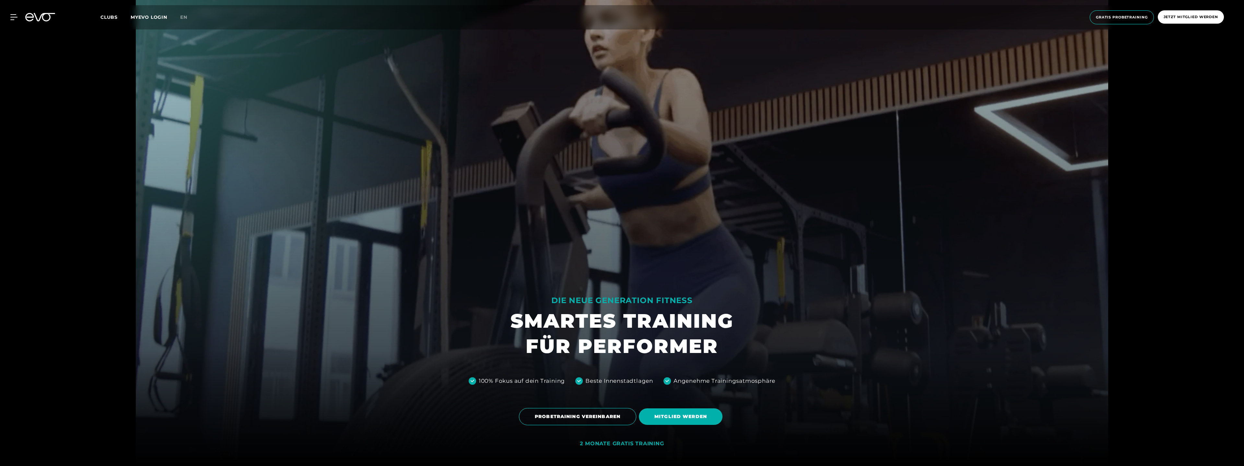  I want to click on div: 100% Fokus auf dein Training, so click(522, 382).